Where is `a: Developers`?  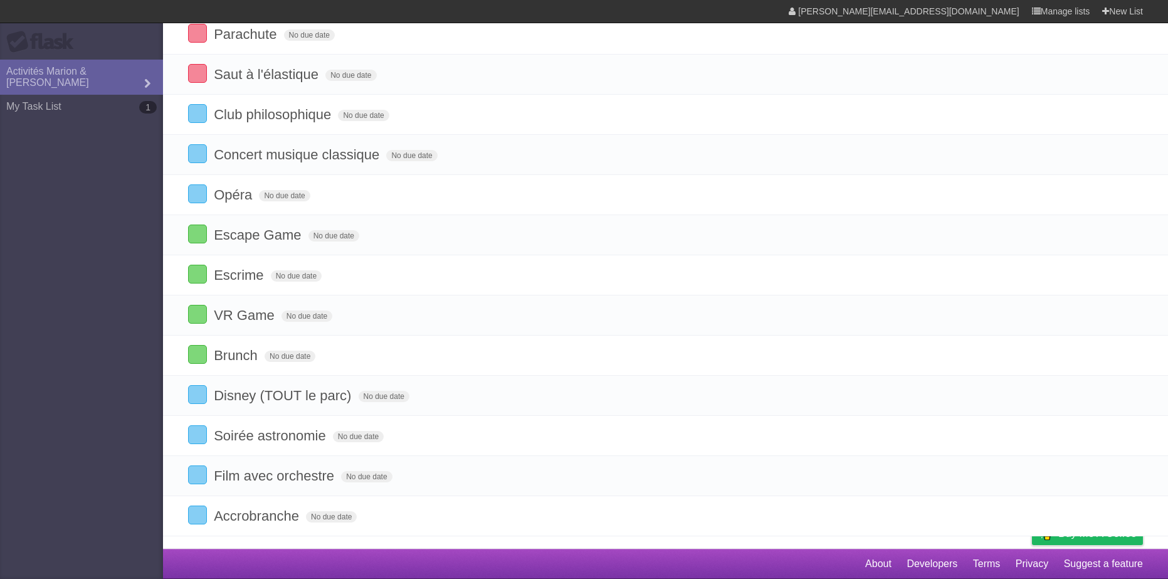
a: Developers is located at coordinates (932, 564).